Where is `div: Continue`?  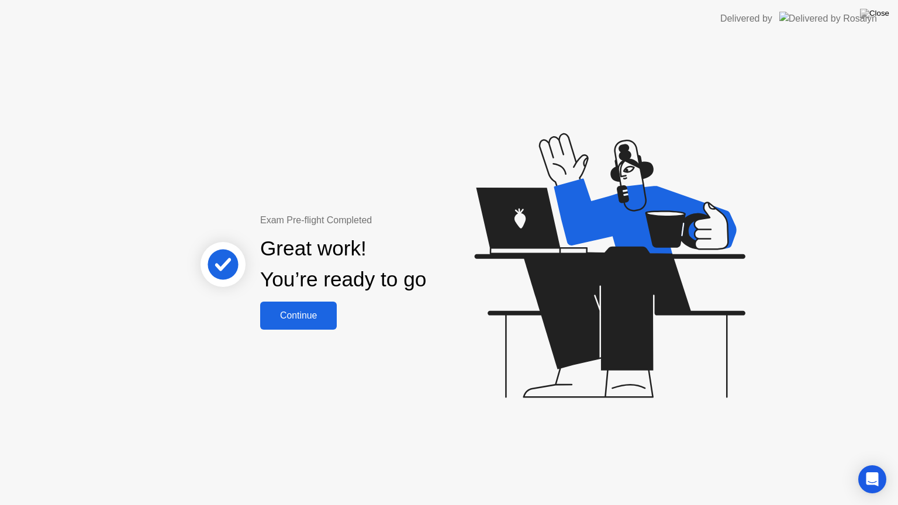
div: Continue is located at coordinates (298, 316).